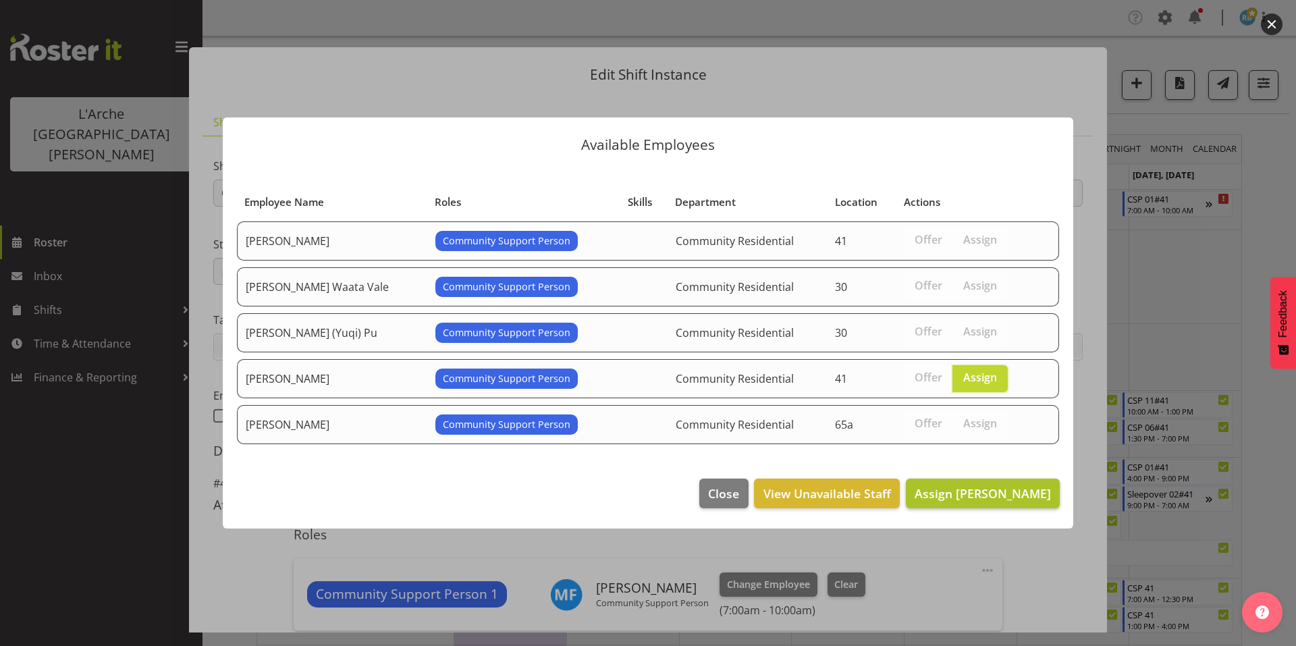 The width and height of the screenshot is (1296, 646). What do you see at coordinates (1263, 612) in the screenshot?
I see `img: help-xxl-2.png` at bounding box center [1263, 612].